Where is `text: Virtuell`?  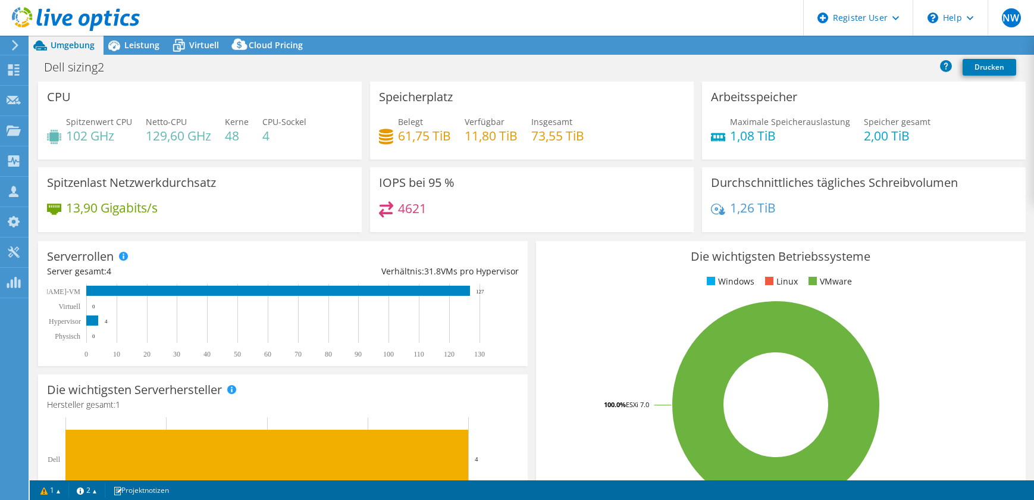
text: Virtuell is located at coordinates (69, 306).